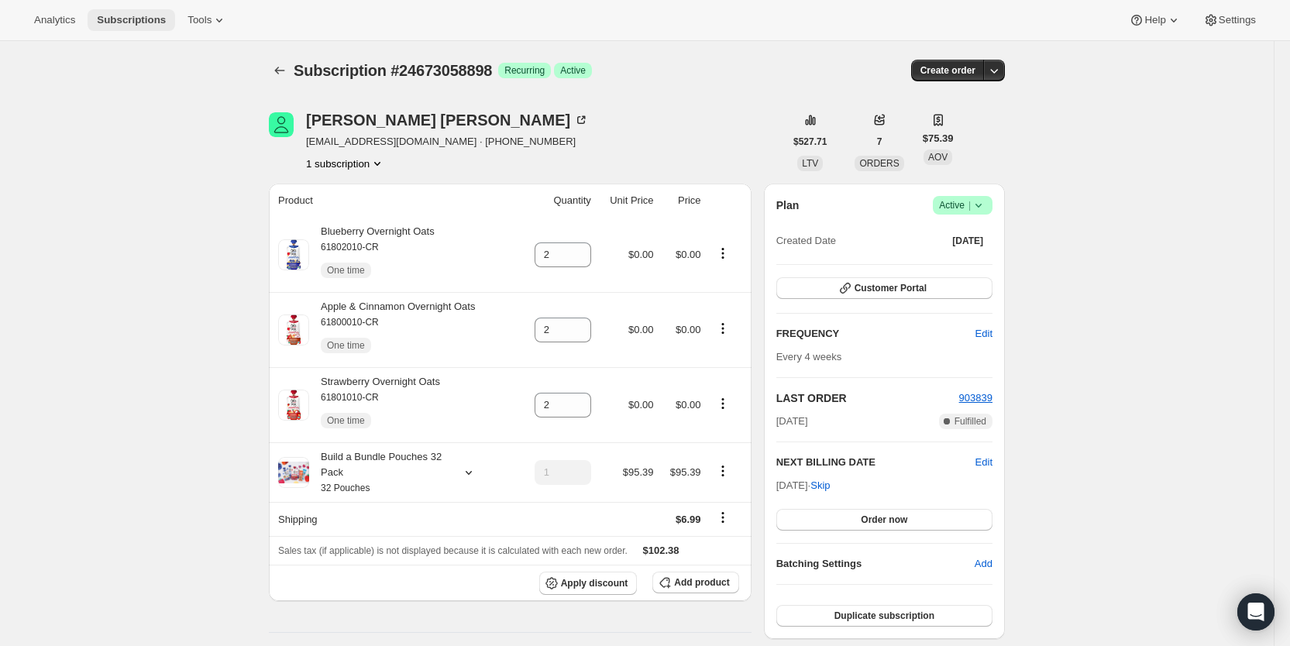 The image size is (1290, 646). What do you see at coordinates (884, 288) in the screenshot?
I see `button: Customer Portal` at bounding box center [884, 288].